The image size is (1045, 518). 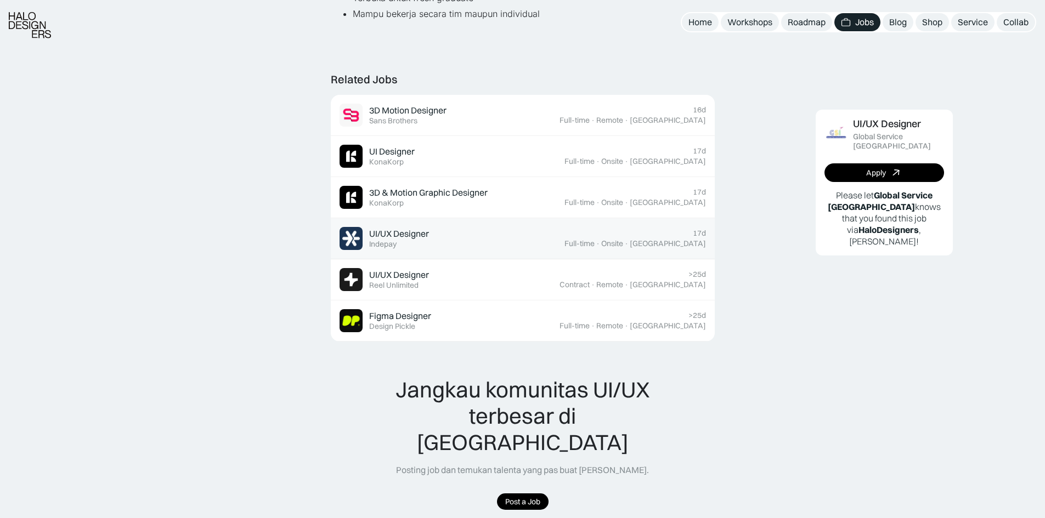 I want to click on div: Design Pickle, so click(x=392, y=326).